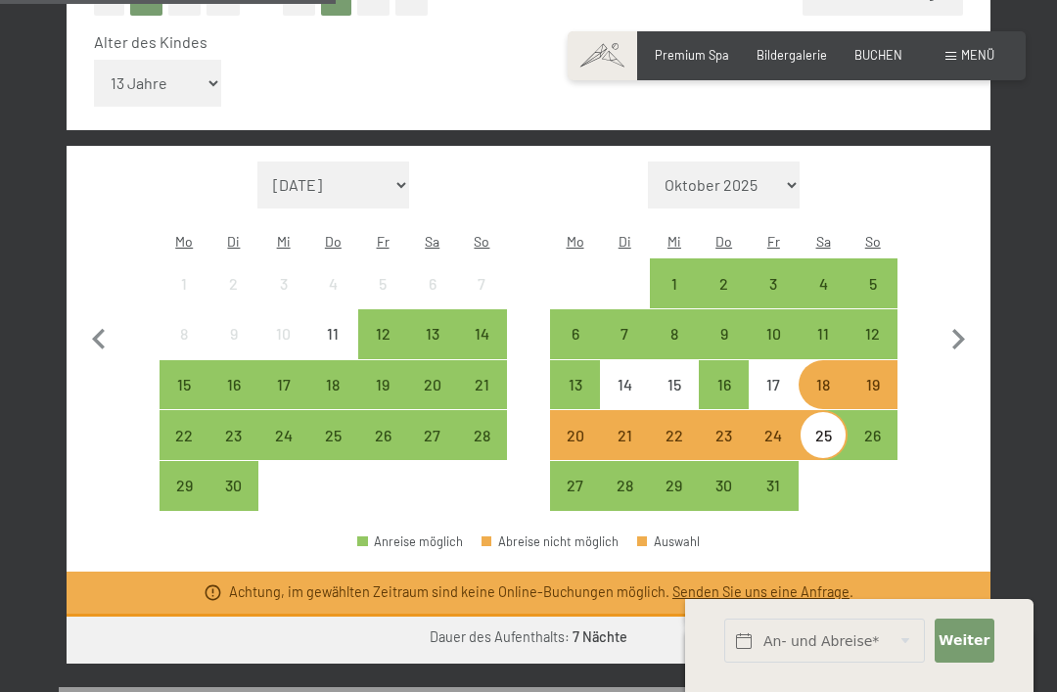  I want to click on div: Sat Sep 13 2025, so click(431, 334).